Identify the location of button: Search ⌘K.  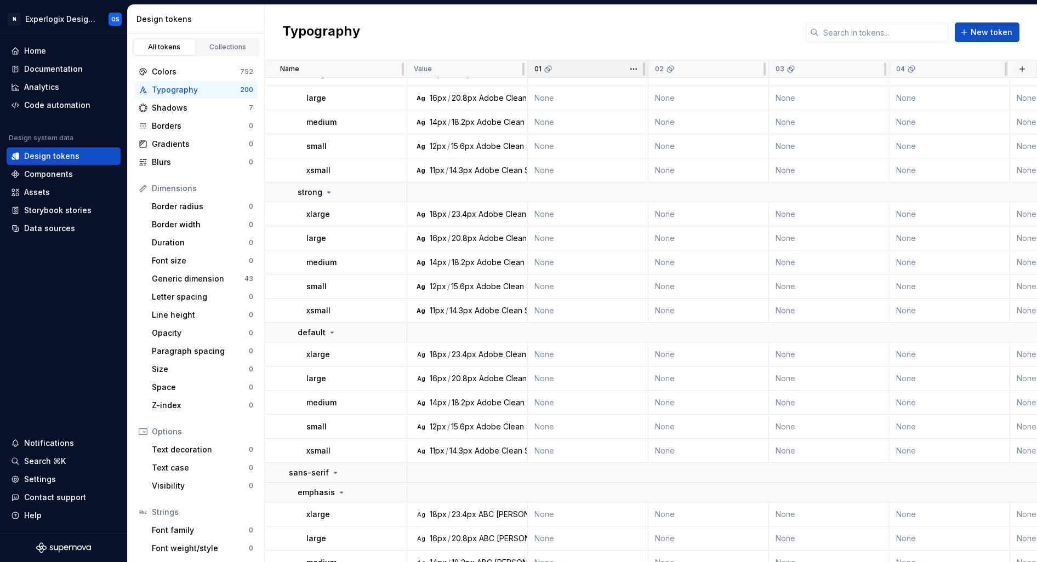
(64, 461).